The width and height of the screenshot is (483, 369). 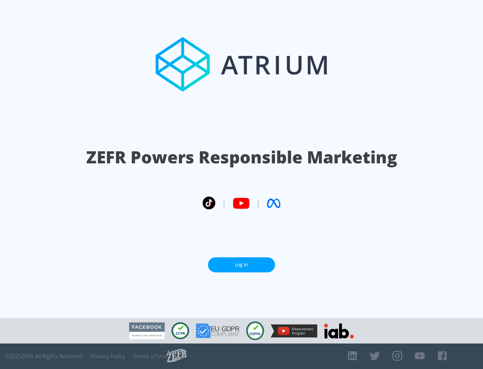 I want to click on img: CCPA Compliant, so click(x=180, y=330).